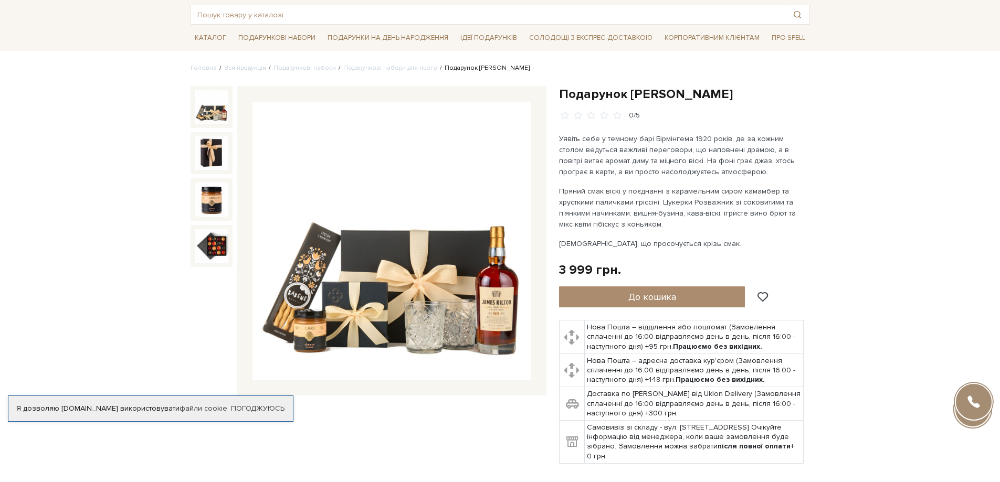  I want to click on input: Пошук товару у каталозі, so click(488, 15).